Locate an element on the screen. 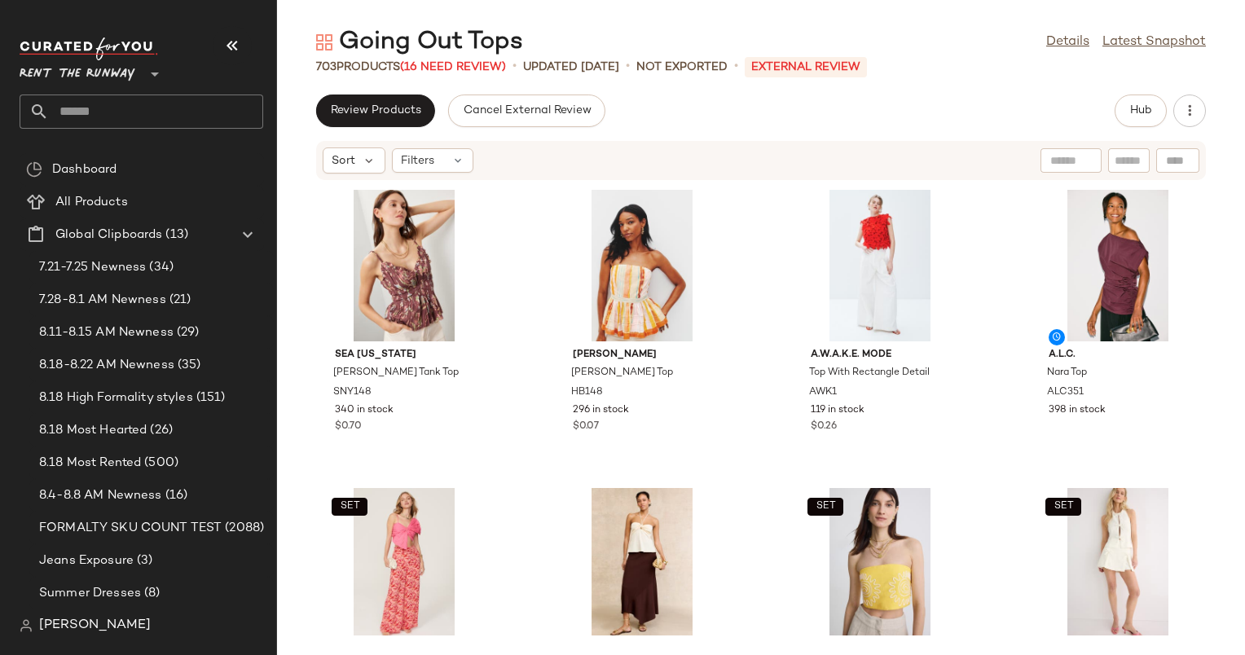 Image resolution: width=1245 pixels, height=655 pixels. span: (500) is located at coordinates (160, 463).